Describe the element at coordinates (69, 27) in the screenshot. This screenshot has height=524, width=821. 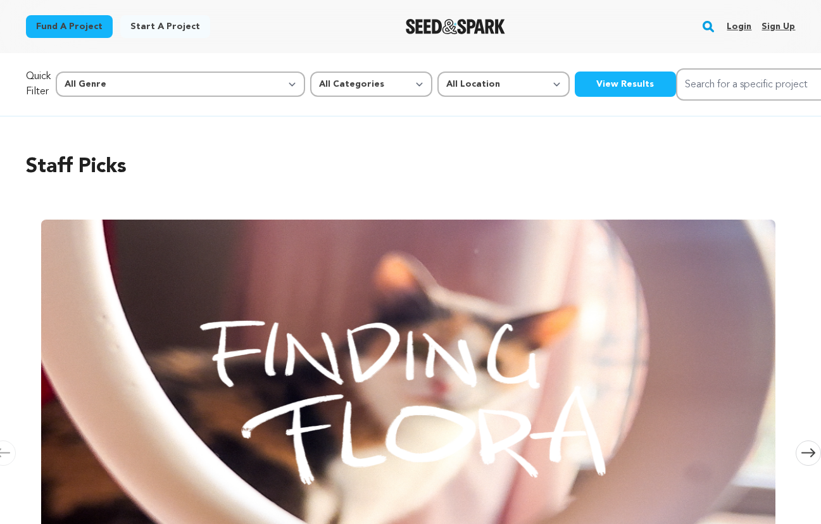
I see `a: Fund a project` at that location.